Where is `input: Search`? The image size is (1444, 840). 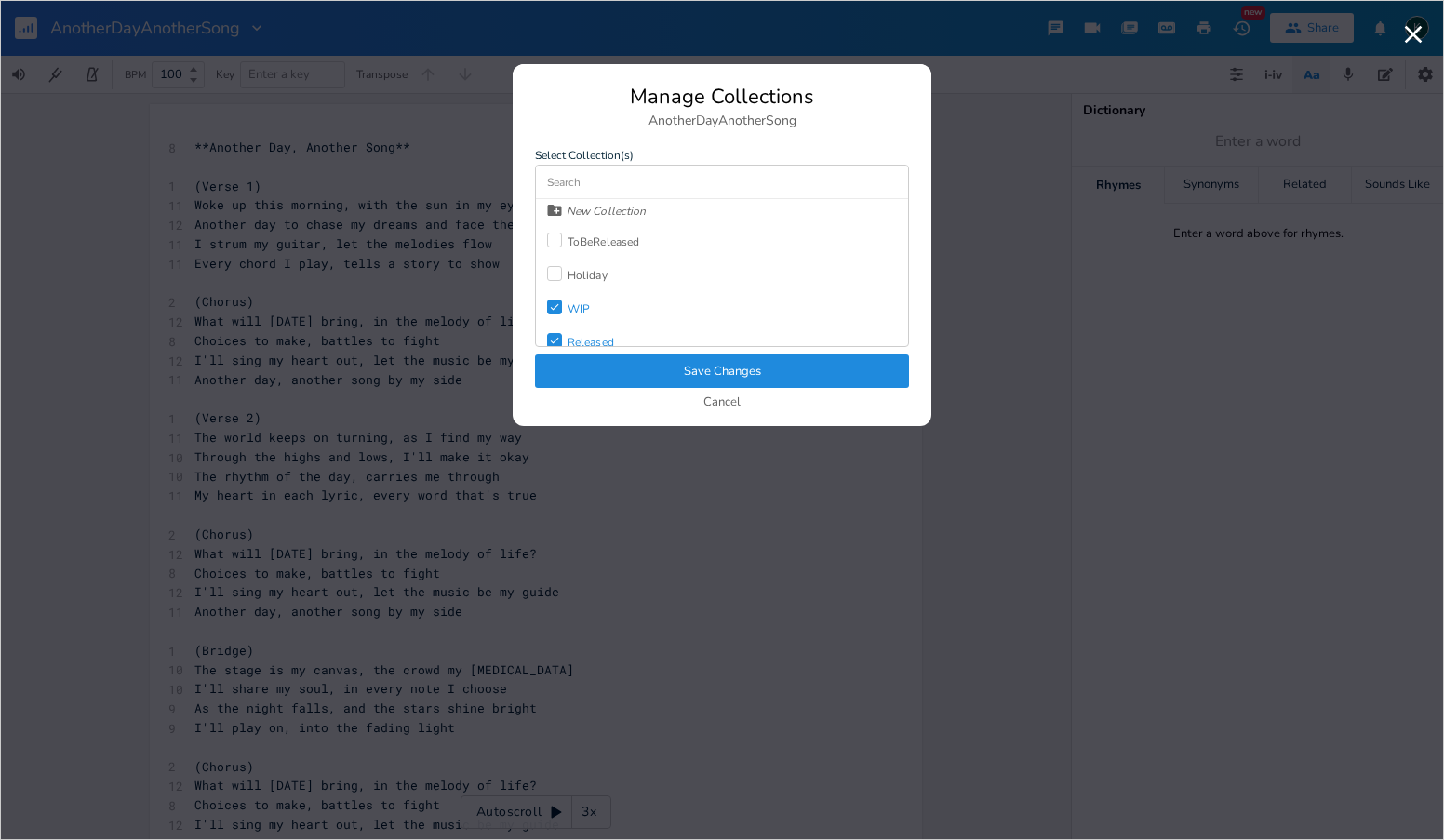
input: Search is located at coordinates (722, 182).